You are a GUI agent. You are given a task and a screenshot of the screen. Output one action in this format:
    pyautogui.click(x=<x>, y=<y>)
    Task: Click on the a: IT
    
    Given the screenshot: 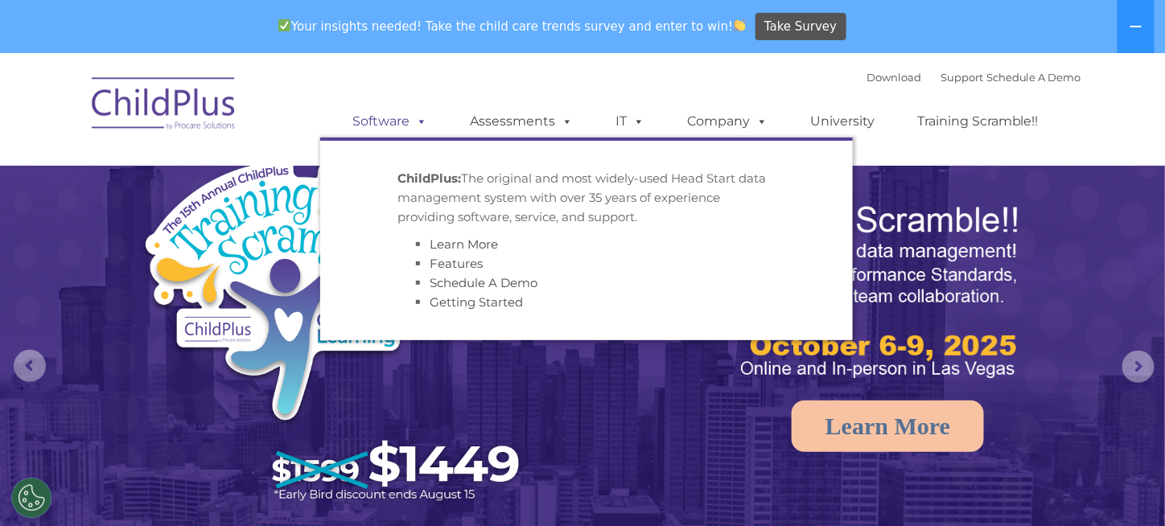 What is the action you would take?
    pyautogui.click(x=630, y=122)
    